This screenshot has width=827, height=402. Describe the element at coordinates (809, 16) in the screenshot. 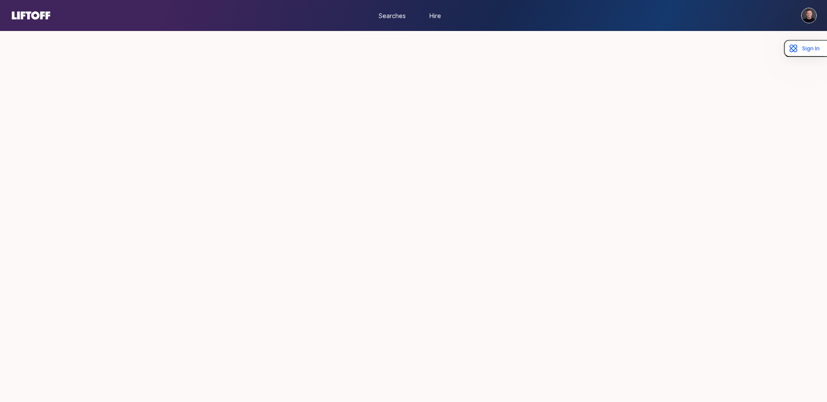

I see `img: Christopher Harper` at that location.